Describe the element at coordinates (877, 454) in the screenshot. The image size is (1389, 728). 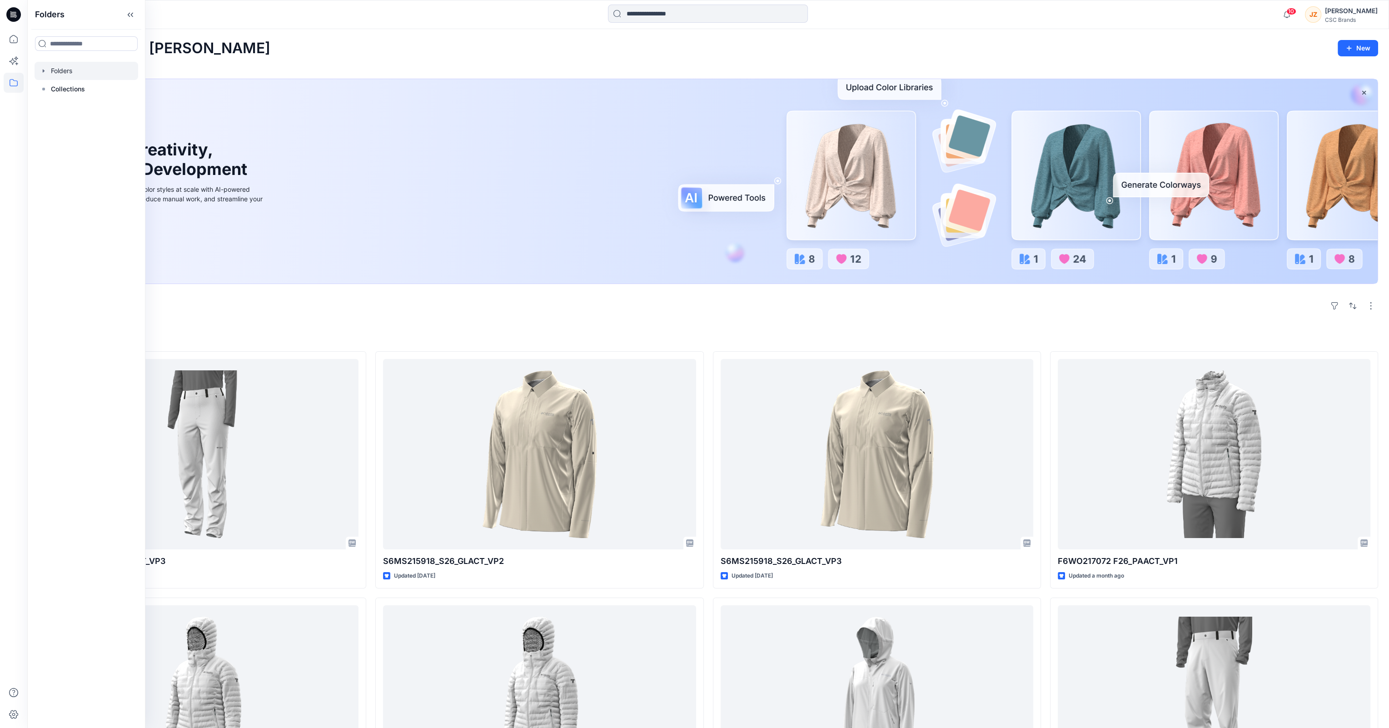
I see `a: S6MS215918_S26_GLACT_VP3` at that location.